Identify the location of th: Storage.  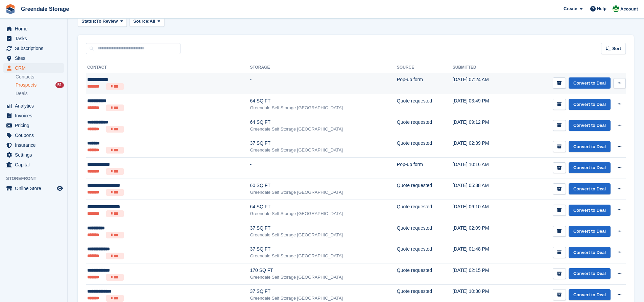
(323, 68).